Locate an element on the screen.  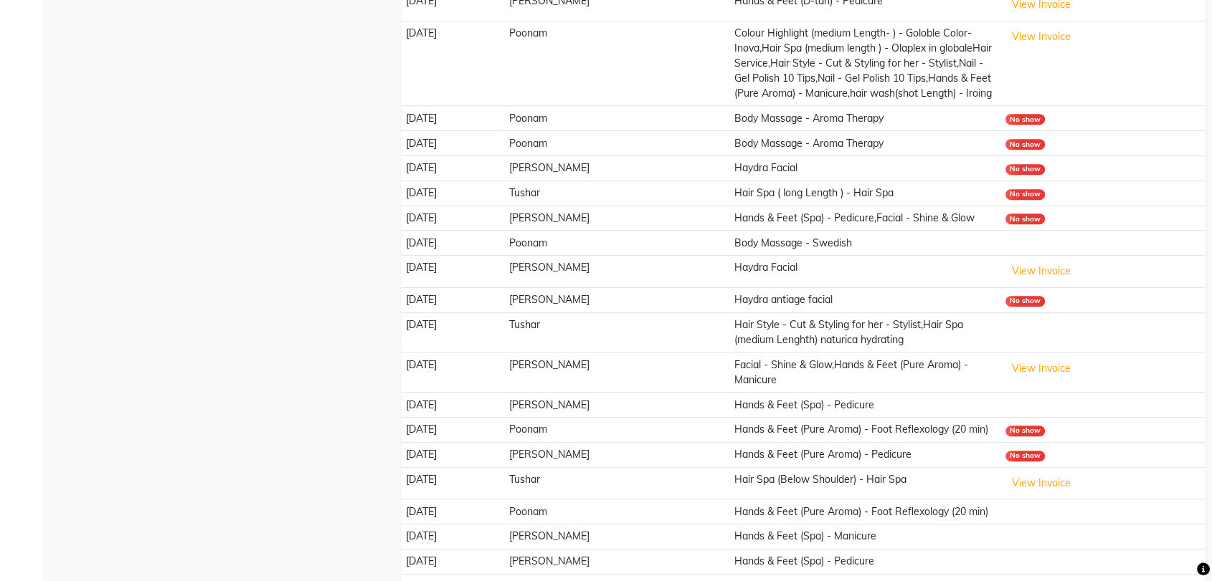
td: Hands & Feet (Pure Aroma) - Pedicure is located at coordinates (865, 455).